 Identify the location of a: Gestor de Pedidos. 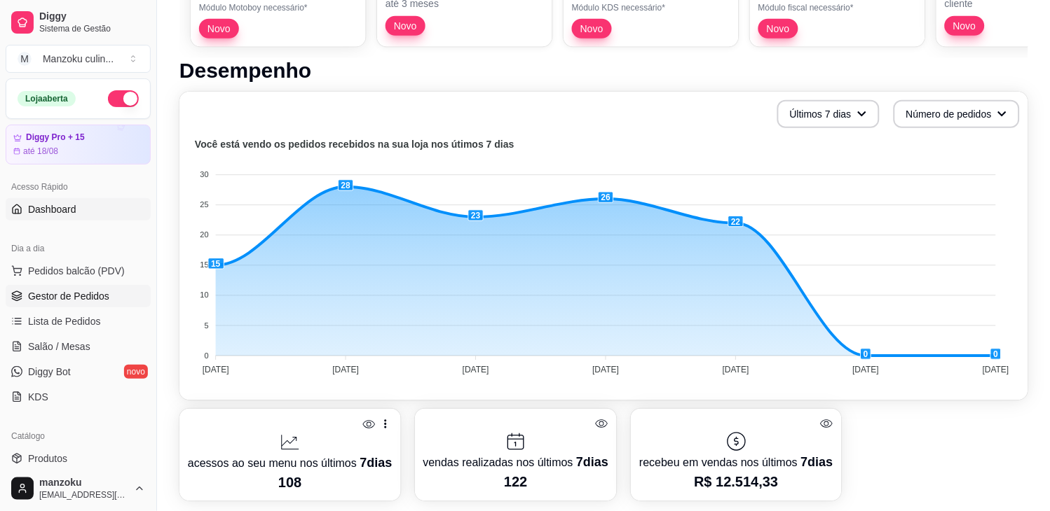
(78, 296).